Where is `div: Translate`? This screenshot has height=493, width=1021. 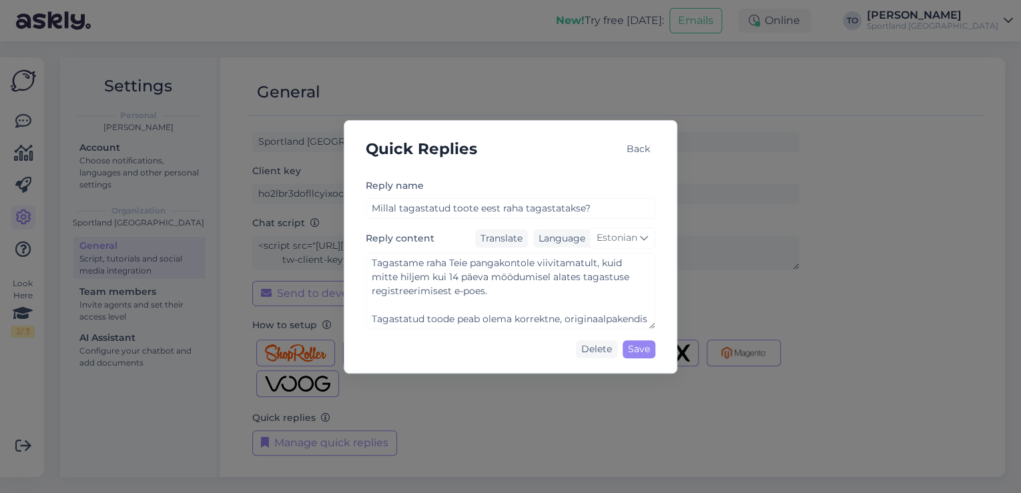
div: Translate is located at coordinates (501, 238).